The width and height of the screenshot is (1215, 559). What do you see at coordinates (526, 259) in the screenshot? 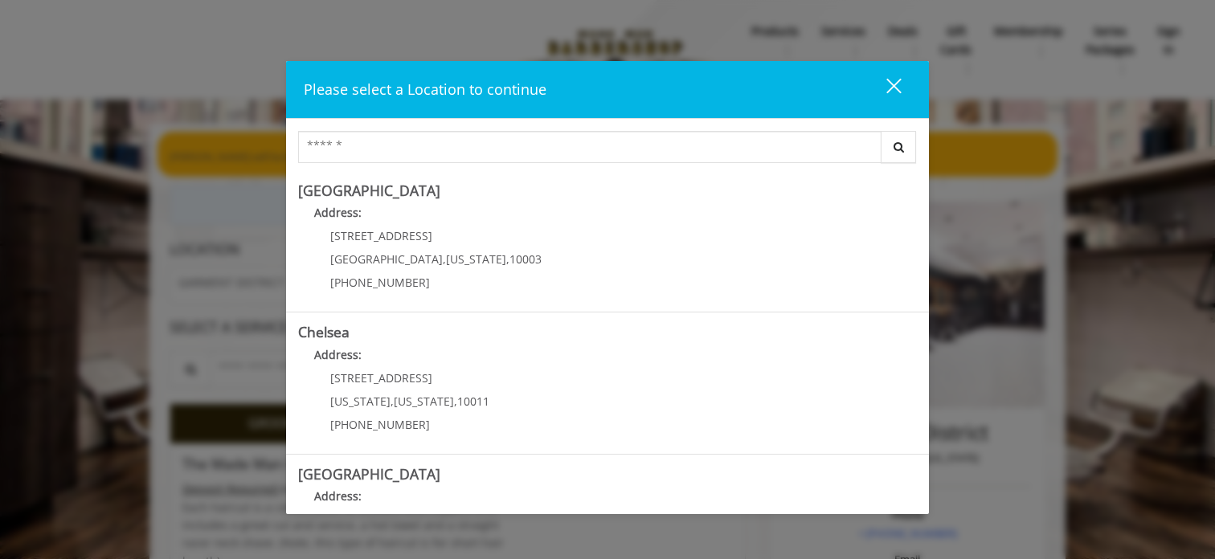
I see `span: 10003` at bounding box center [526, 259].